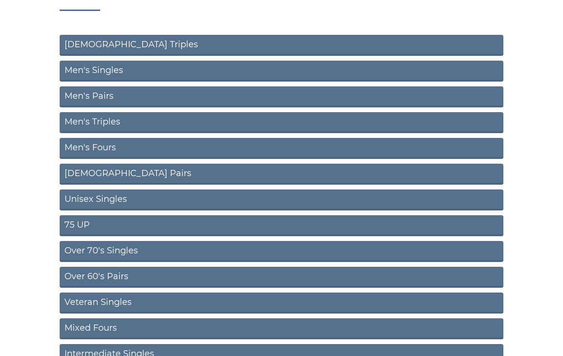 This screenshot has width=563, height=356. I want to click on a: Over 70's Singles, so click(281, 251).